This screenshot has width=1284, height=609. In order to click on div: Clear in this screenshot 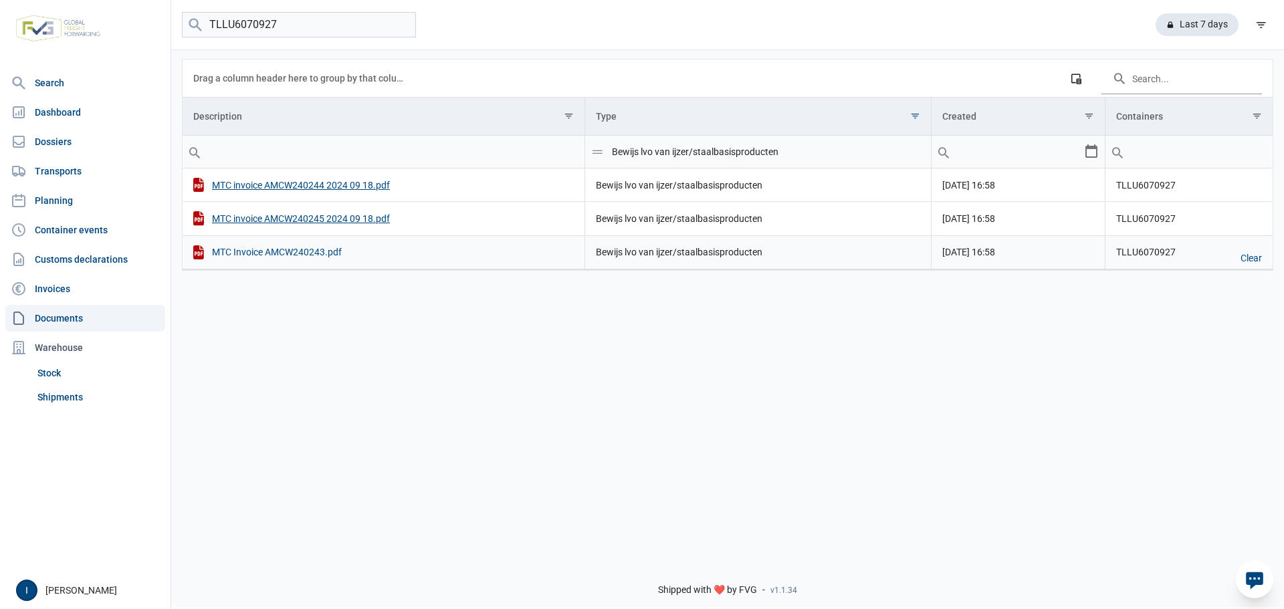, I will do `click(1252, 259)`.